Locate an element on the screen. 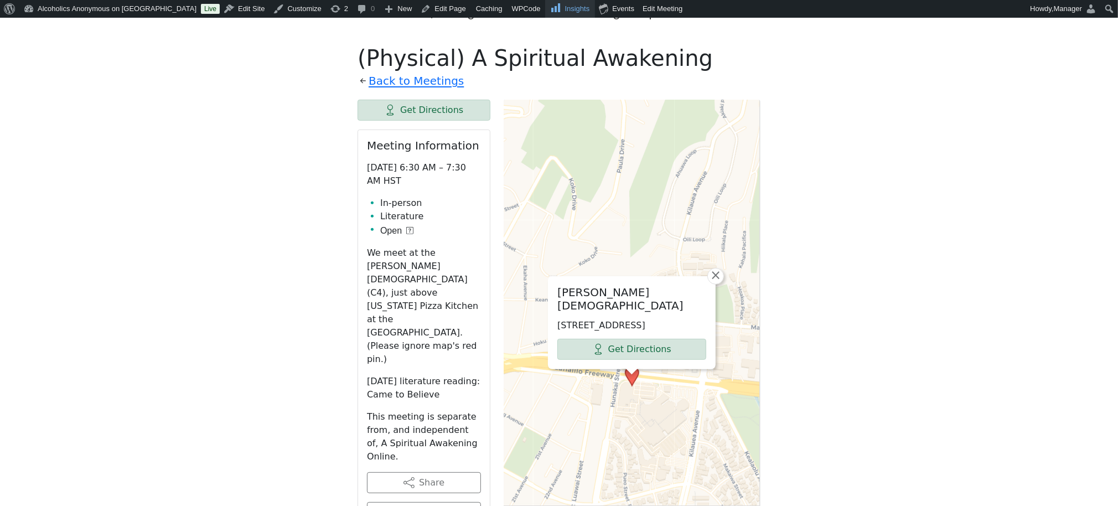 This screenshot has width=1118, height=506. a: Live is located at coordinates (210, 9).